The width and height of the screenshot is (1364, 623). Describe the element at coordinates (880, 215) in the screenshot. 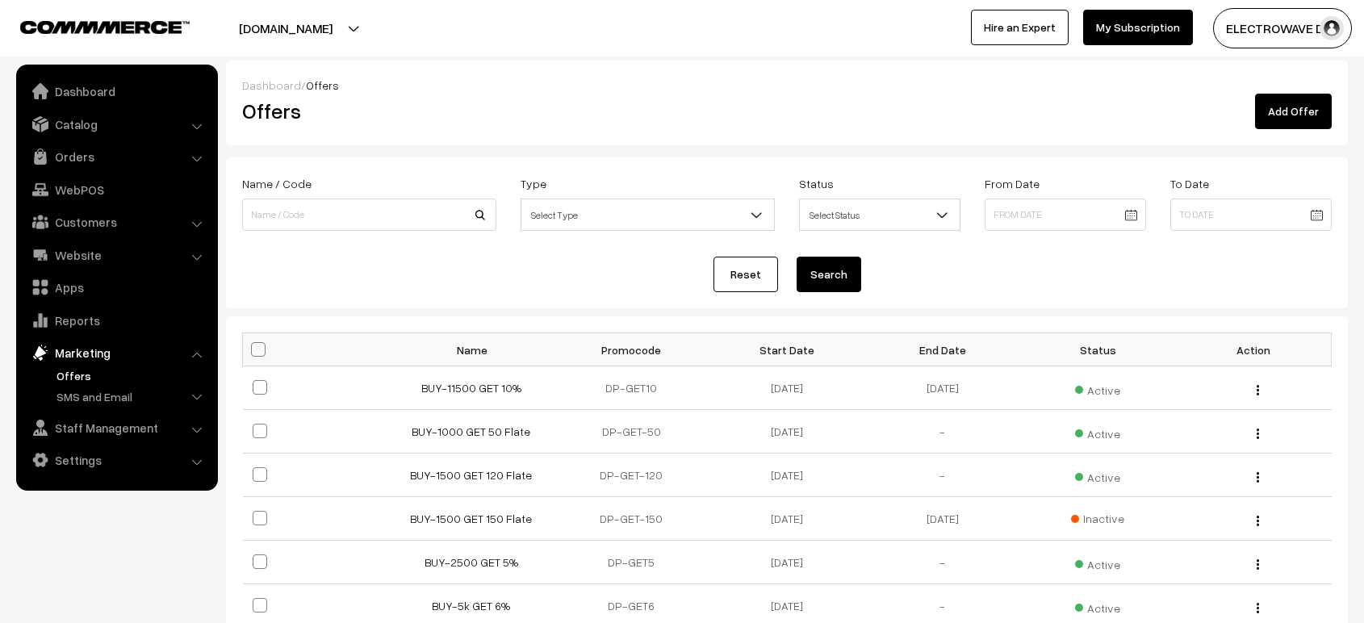

I see `span: Select Status` at that location.